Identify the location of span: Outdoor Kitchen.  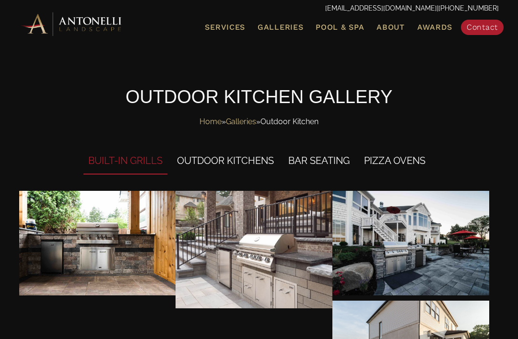
(289, 122).